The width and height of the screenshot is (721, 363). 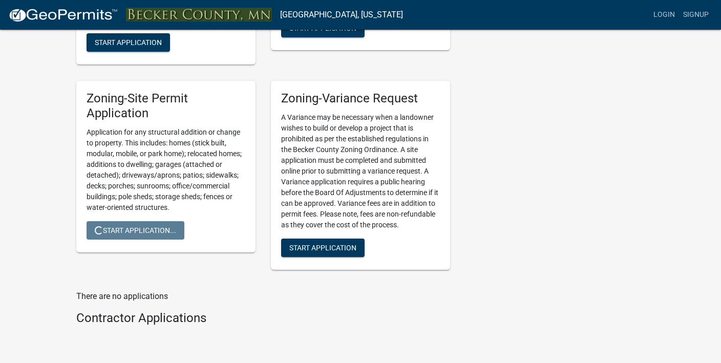 What do you see at coordinates (199, 14) in the screenshot?
I see `img: Becker County, Minnesota` at bounding box center [199, 14].